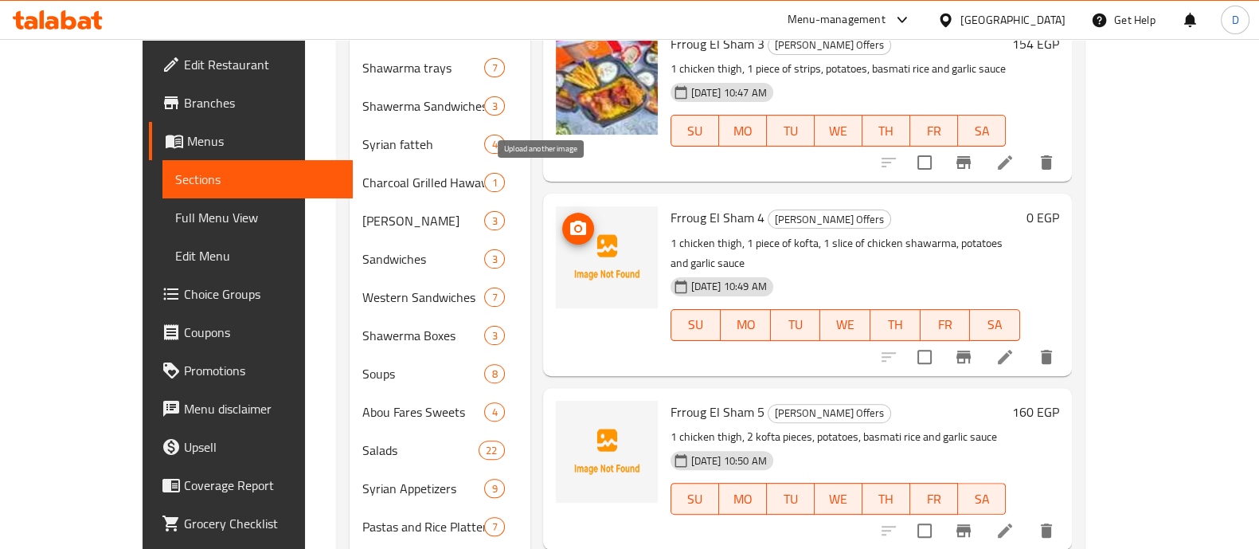 The height and width of the screenshot is (549, 1259). Describe the element at coordinates (934, 131) in the screenshot. I see `span: FR` at that location.